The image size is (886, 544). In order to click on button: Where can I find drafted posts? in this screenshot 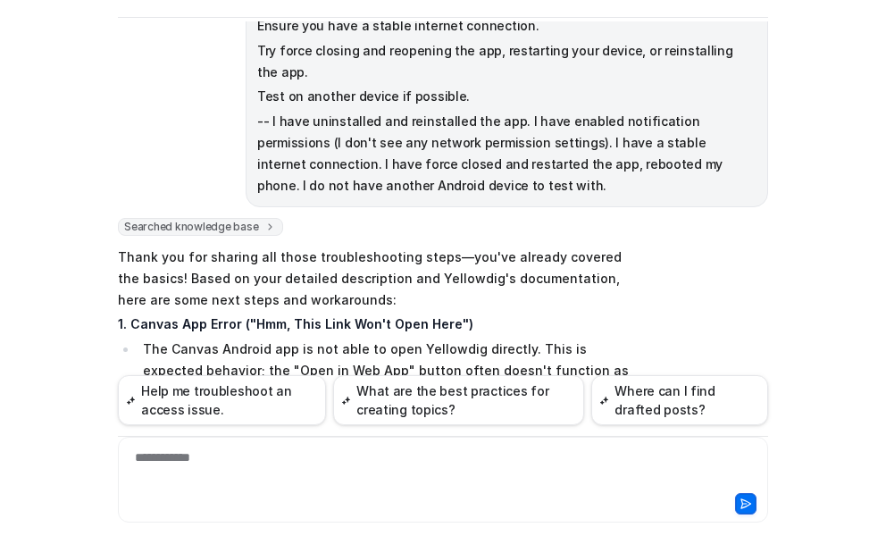, I will do `click(680, 400)`.